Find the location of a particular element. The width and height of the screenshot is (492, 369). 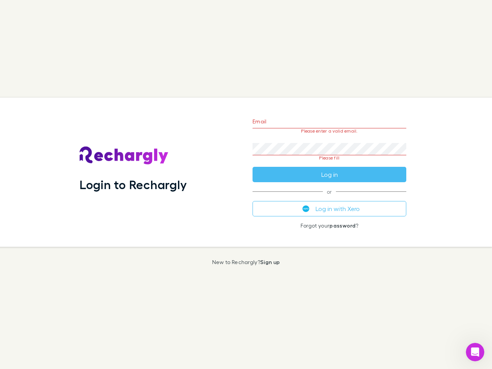

p: Please enter a valid email. is located at coordinates (330, 131).